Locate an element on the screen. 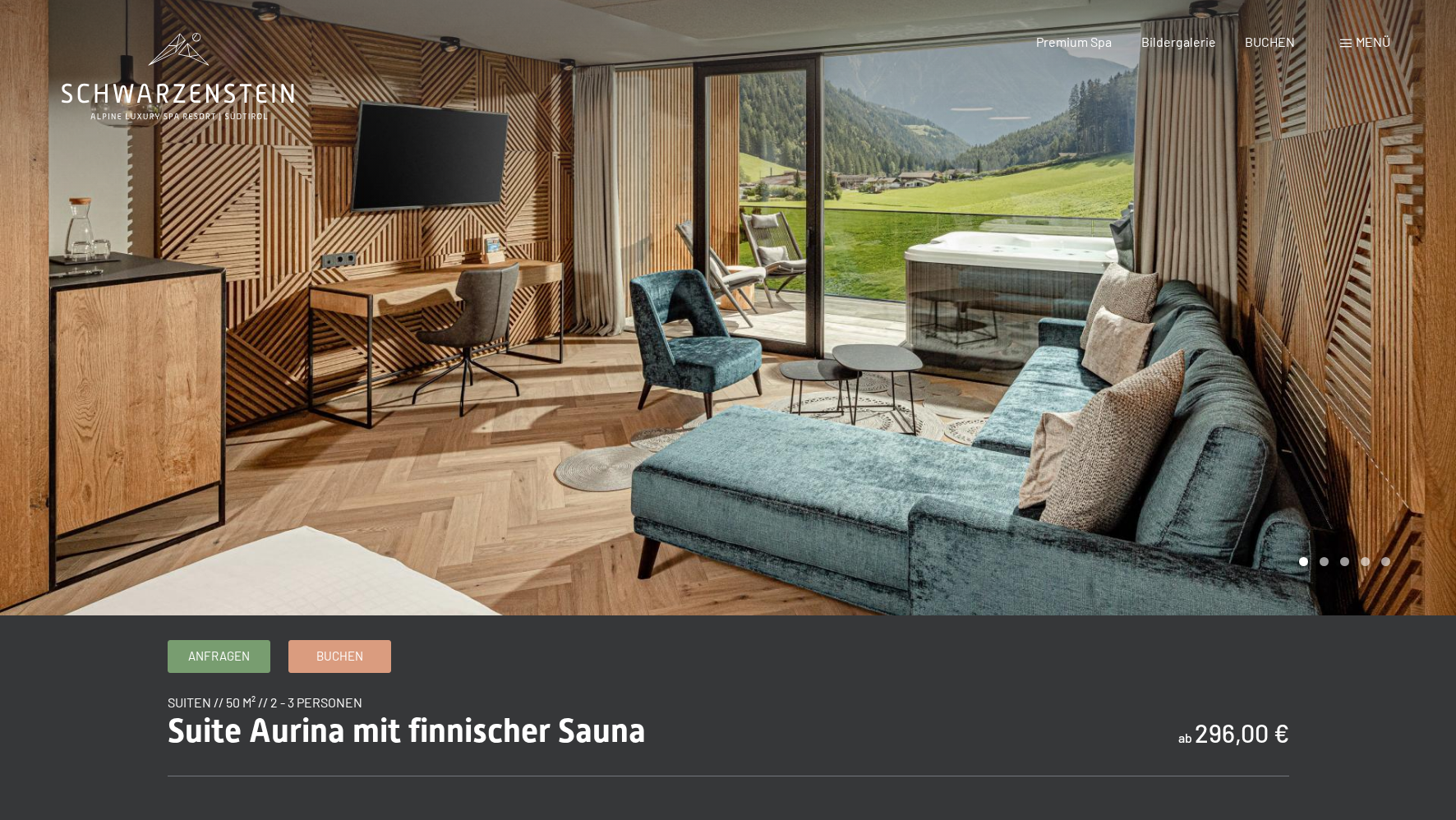  a: Bildergalerie is located at coordinates (1178, 41).